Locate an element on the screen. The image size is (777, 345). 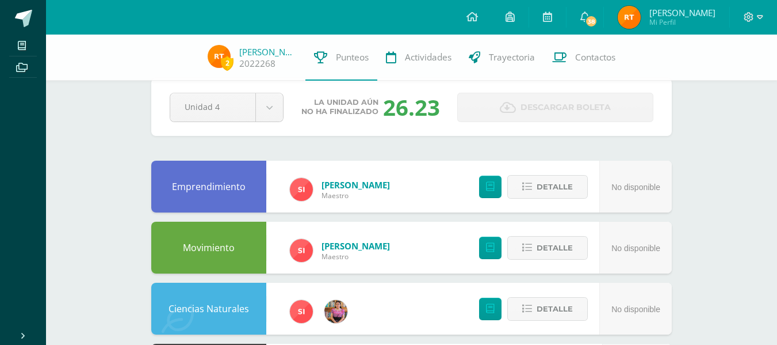
span: Descargar boleta is located at coordinates (565, 107).